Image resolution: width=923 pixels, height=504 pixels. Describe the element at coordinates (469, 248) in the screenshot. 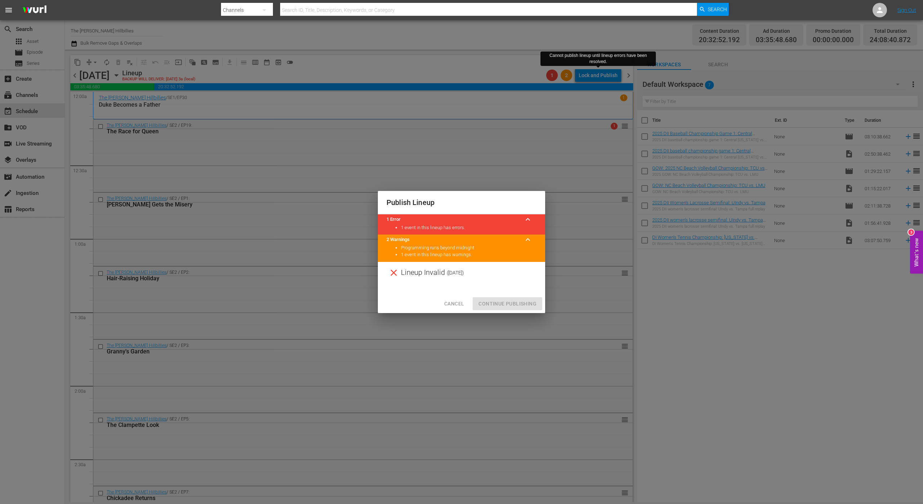

I see `li: Programming runs beyond midnight` at that location.